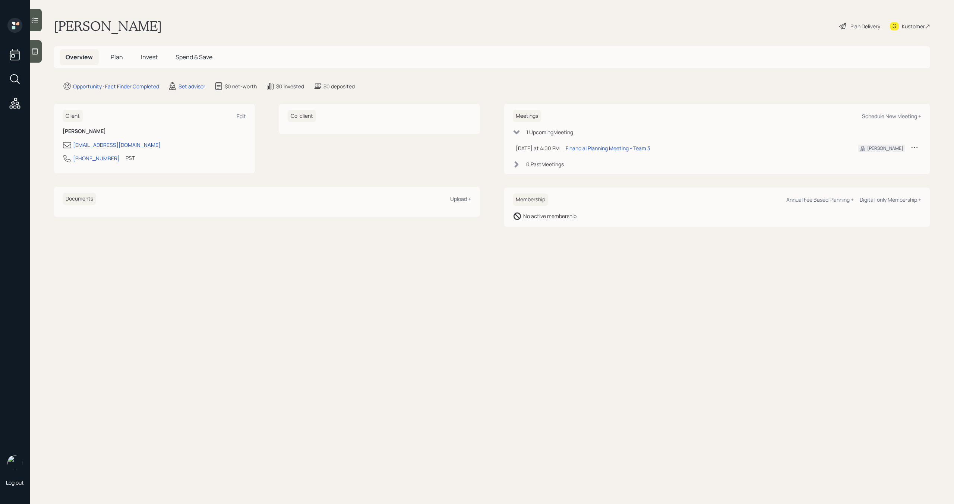  Describe the element at coordinates (130, 158) in the screenshot. I see `div: PST` at that location.